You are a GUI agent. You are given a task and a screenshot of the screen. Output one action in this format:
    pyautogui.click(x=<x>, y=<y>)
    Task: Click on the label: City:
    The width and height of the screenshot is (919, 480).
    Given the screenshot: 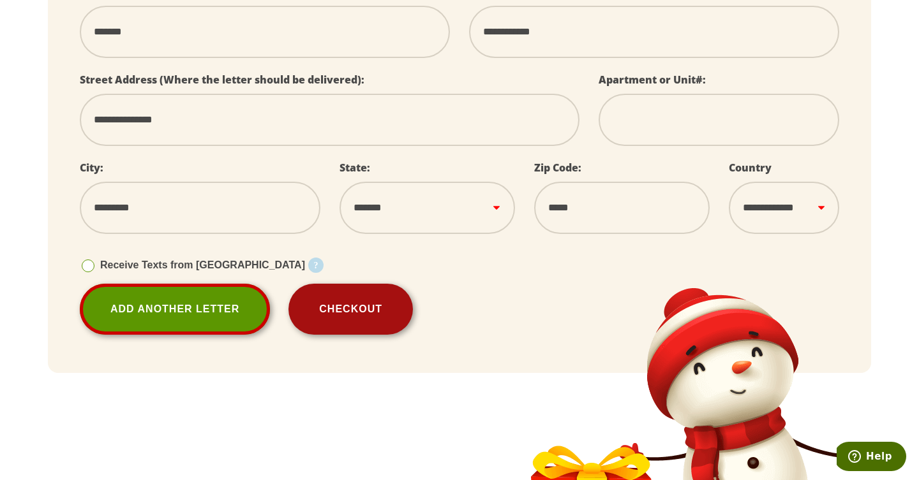 What is the action you would take?
    pyautogui.click(x=91, y=168)
    